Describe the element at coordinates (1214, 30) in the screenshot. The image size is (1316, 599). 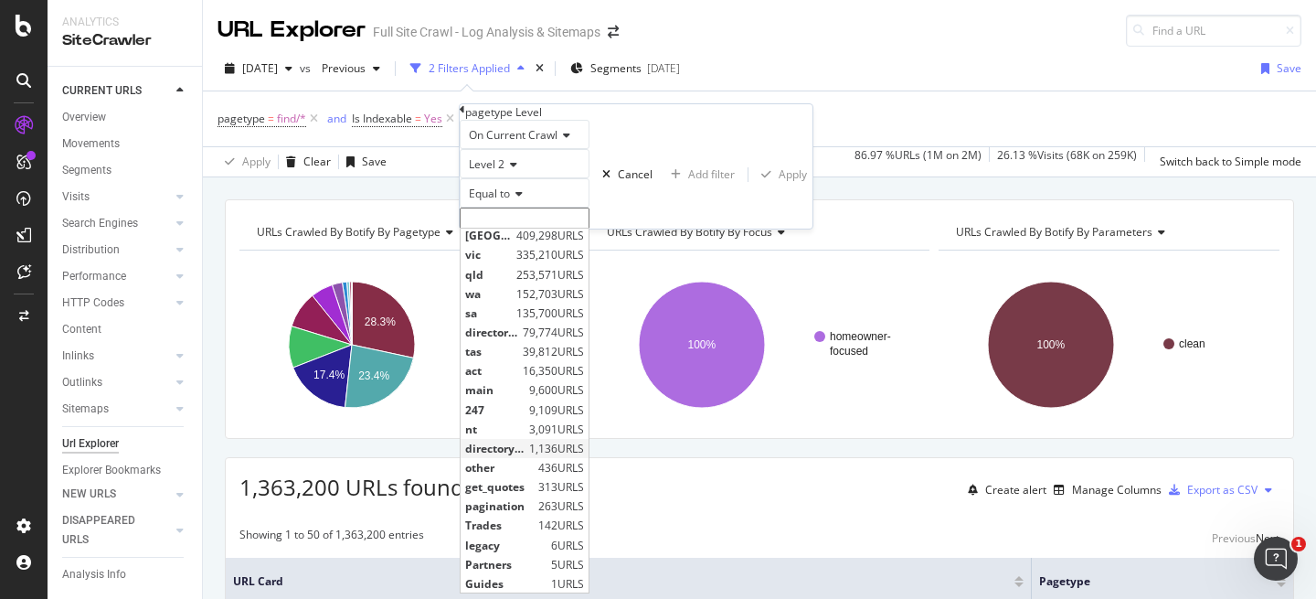
I see `input: Find a URL` at that location.